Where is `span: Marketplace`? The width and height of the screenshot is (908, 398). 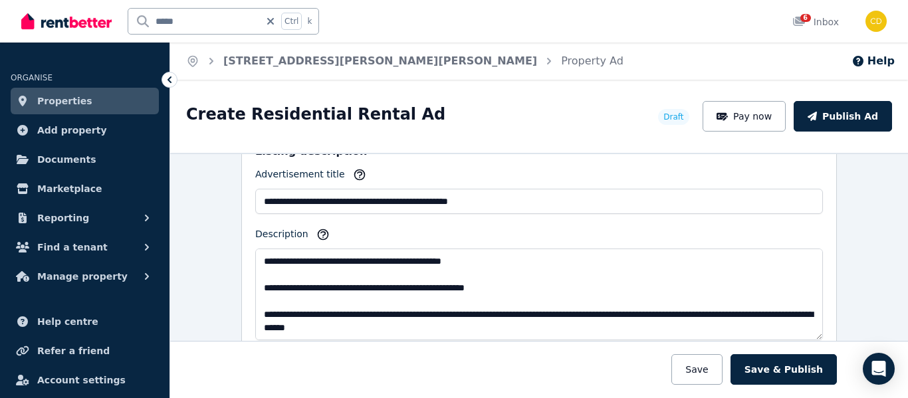 span: Marketplace is located at coordinates (69, 189).